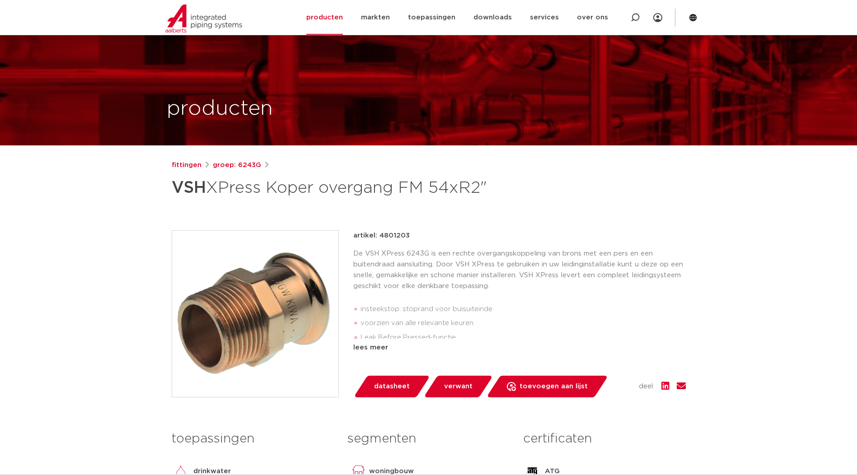 The height and width of the screenshot is (475, 857). I want to click on h1: producten, so click(220, 109).